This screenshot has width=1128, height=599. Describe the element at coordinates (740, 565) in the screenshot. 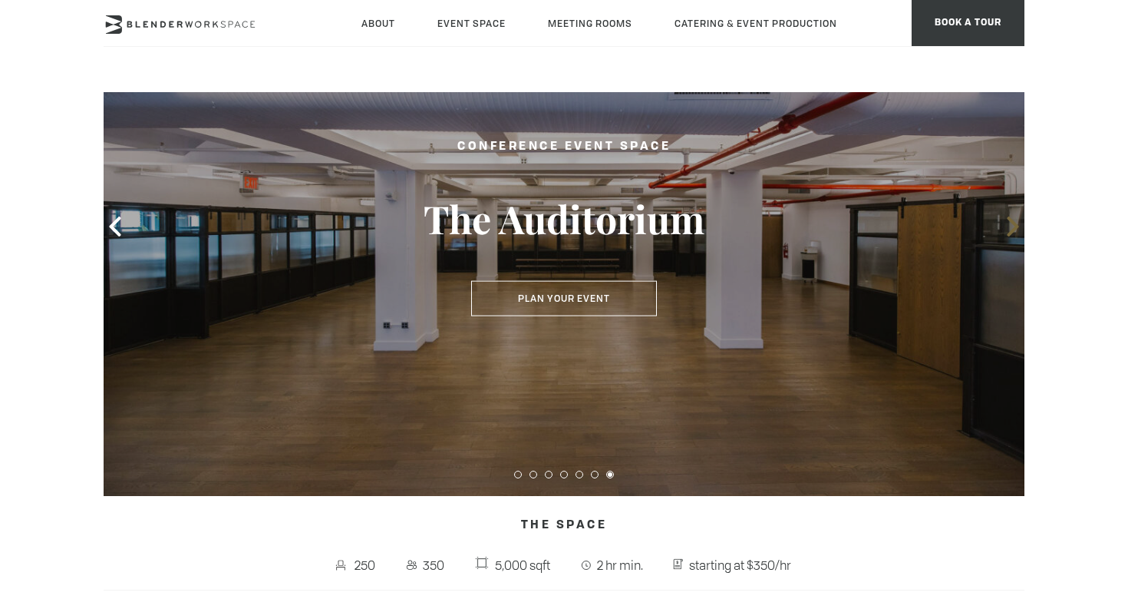

I see `span: starting at $350/hr` at that location.